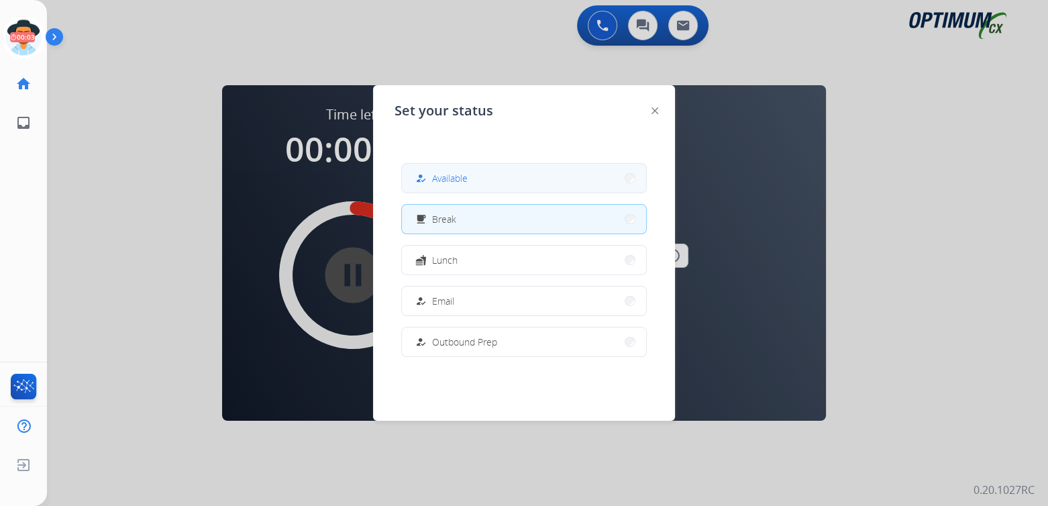 The image size is (1048, 506). What do you see at coordinates (443, 301) in the screenshot?
I see `span: Email` at bounding box center [443, 301].